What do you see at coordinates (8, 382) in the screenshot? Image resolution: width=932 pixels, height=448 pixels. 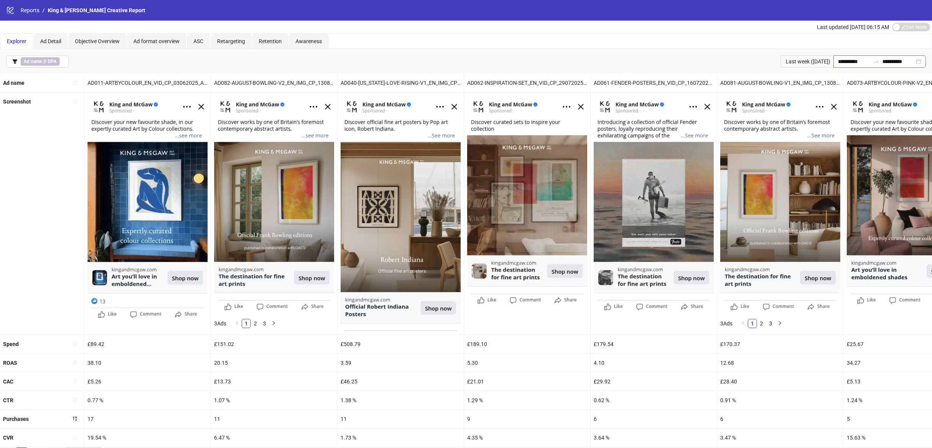 I see `b: CAC` at bounding box center [8, 382].